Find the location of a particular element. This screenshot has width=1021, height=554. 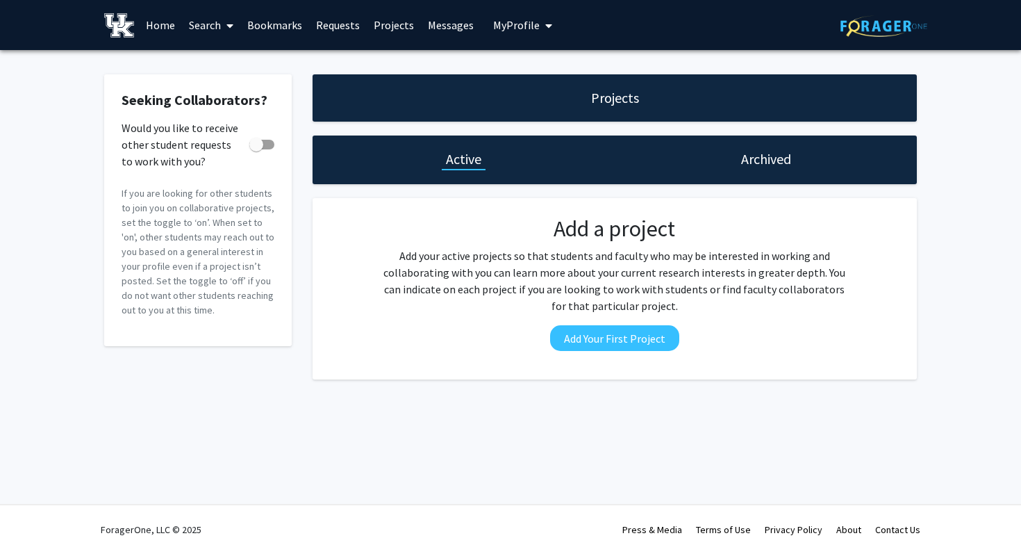

a: Projects is located at coordinates (394, 25).